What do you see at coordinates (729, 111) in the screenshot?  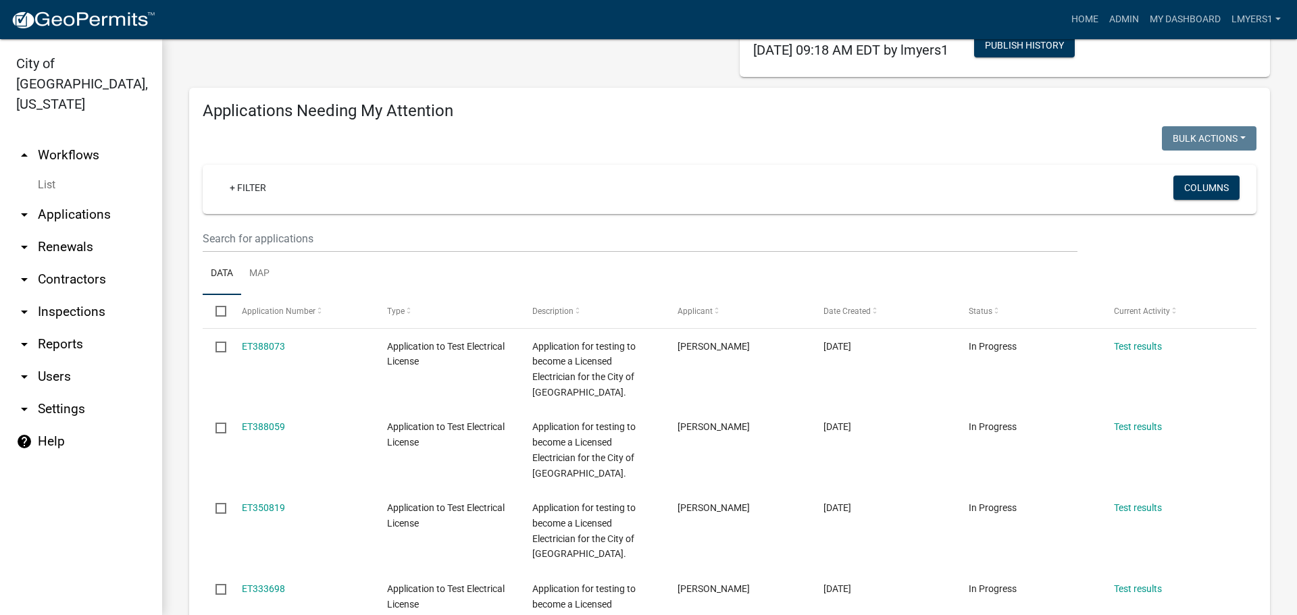 I see `h4: Applications Needing My Attention` at bounding box center [729, 111].